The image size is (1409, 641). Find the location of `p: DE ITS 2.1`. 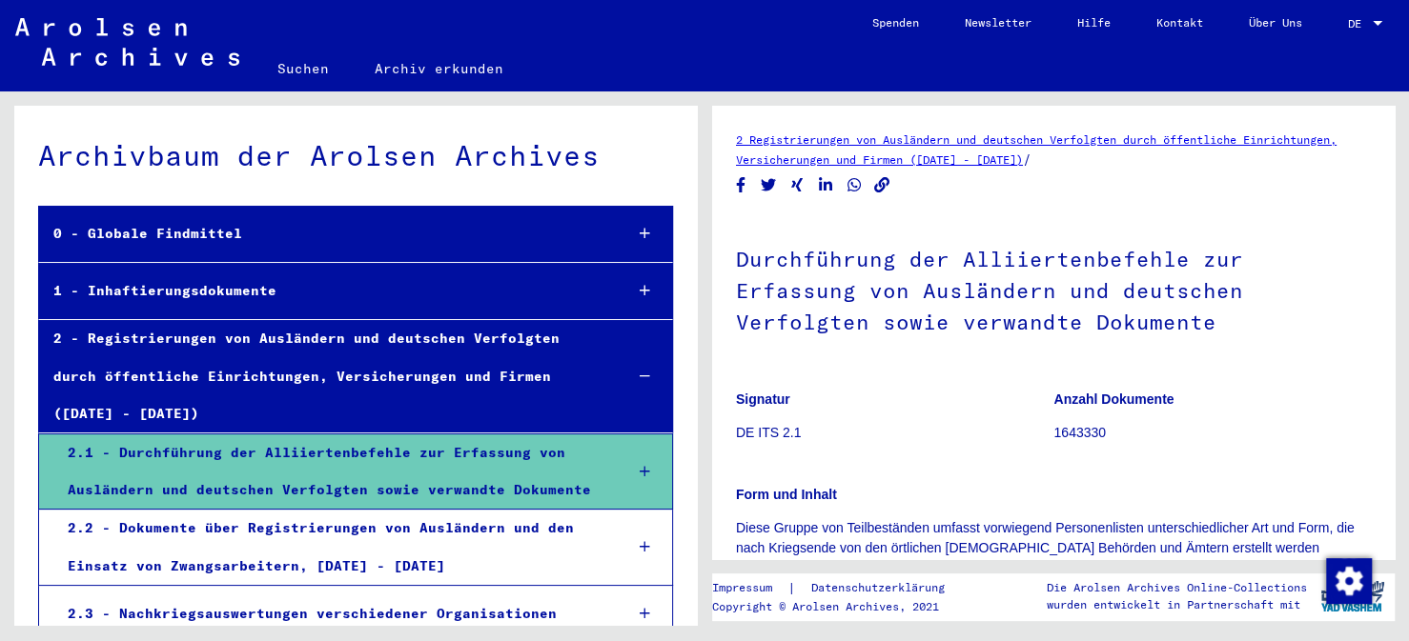

p: DE ITS 2.1 is located at coordinates (894, 433).